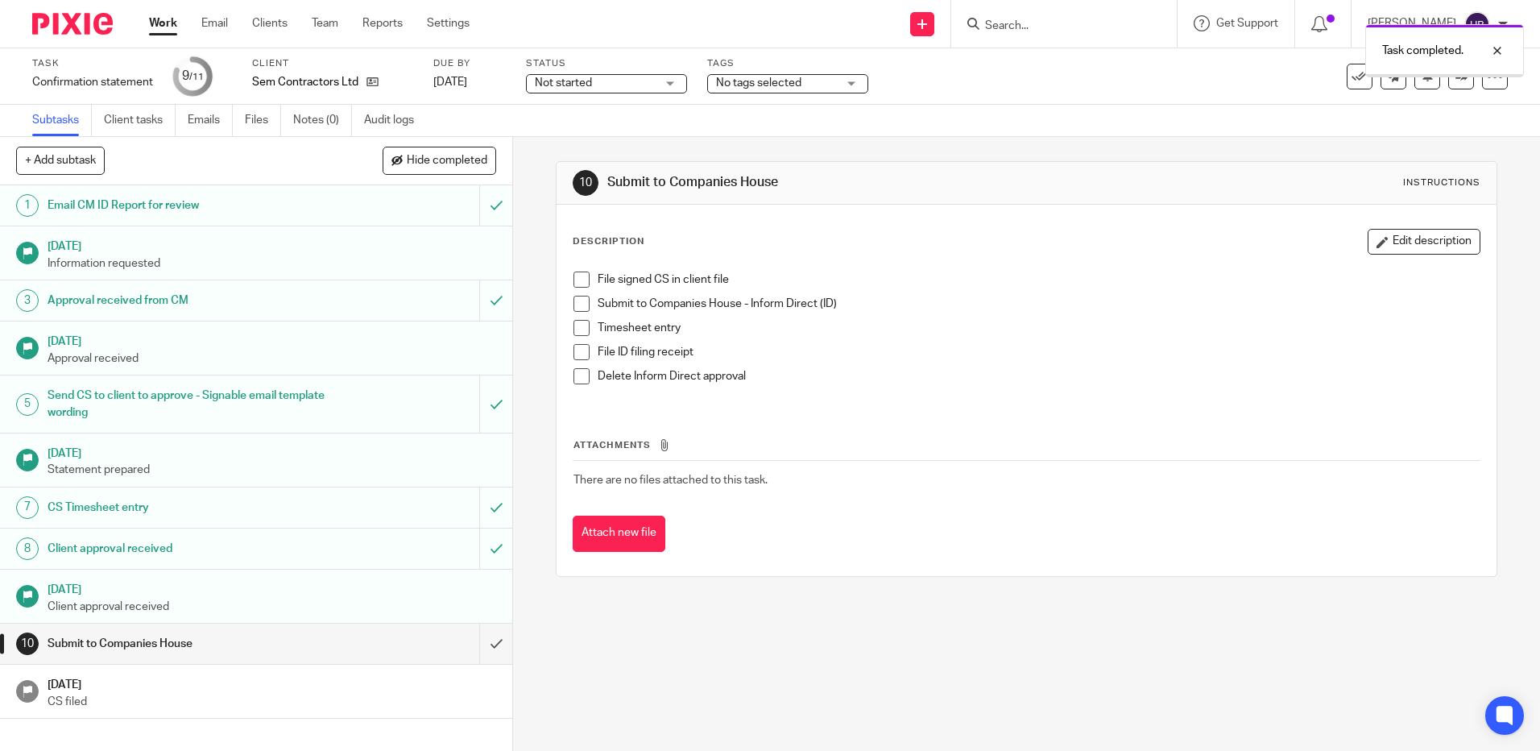  I want to click on p: Description, so click(608, 242).